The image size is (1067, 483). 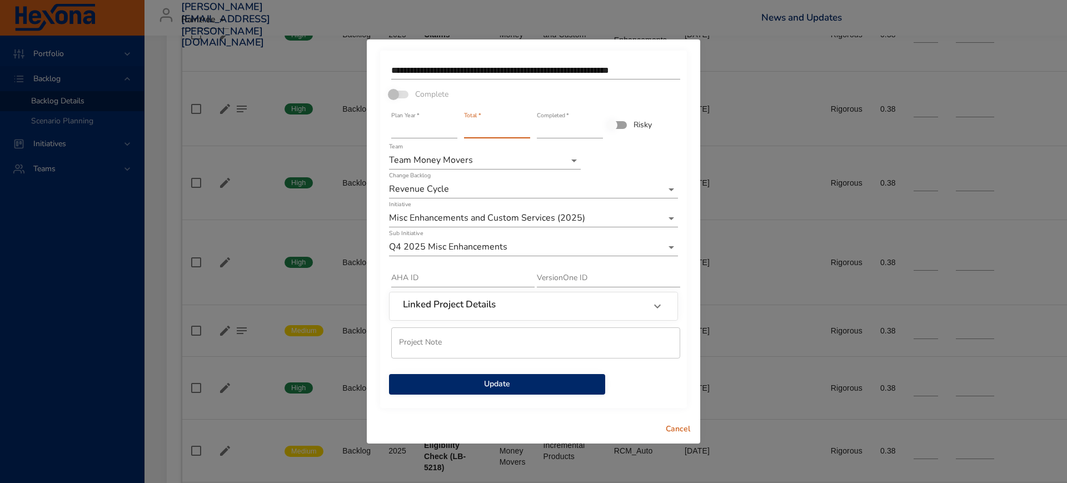 I want to click on h6: Linked Project Details, so click(x=449, y=305).